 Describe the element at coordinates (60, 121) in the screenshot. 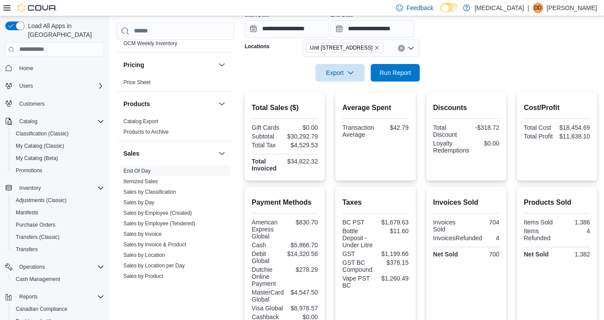

I see `span: Catalog` at that location.